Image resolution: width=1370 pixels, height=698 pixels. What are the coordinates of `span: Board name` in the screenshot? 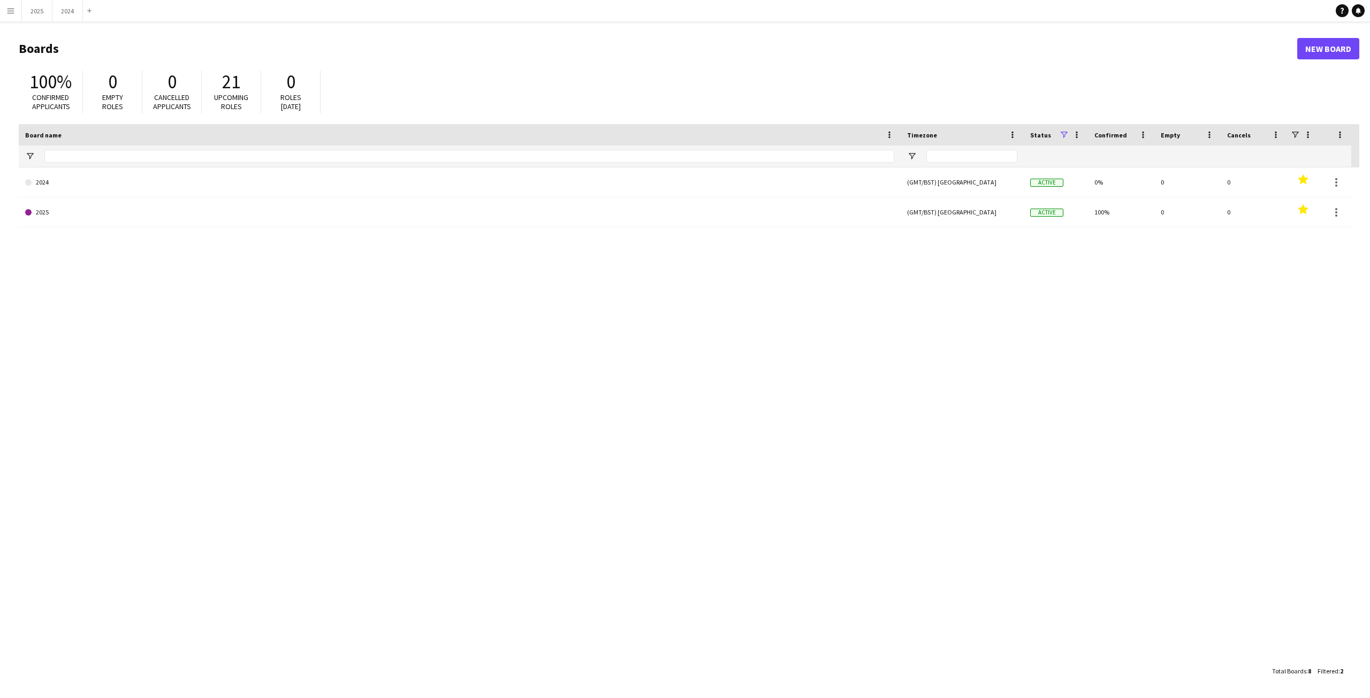 It's located at (43, 135).